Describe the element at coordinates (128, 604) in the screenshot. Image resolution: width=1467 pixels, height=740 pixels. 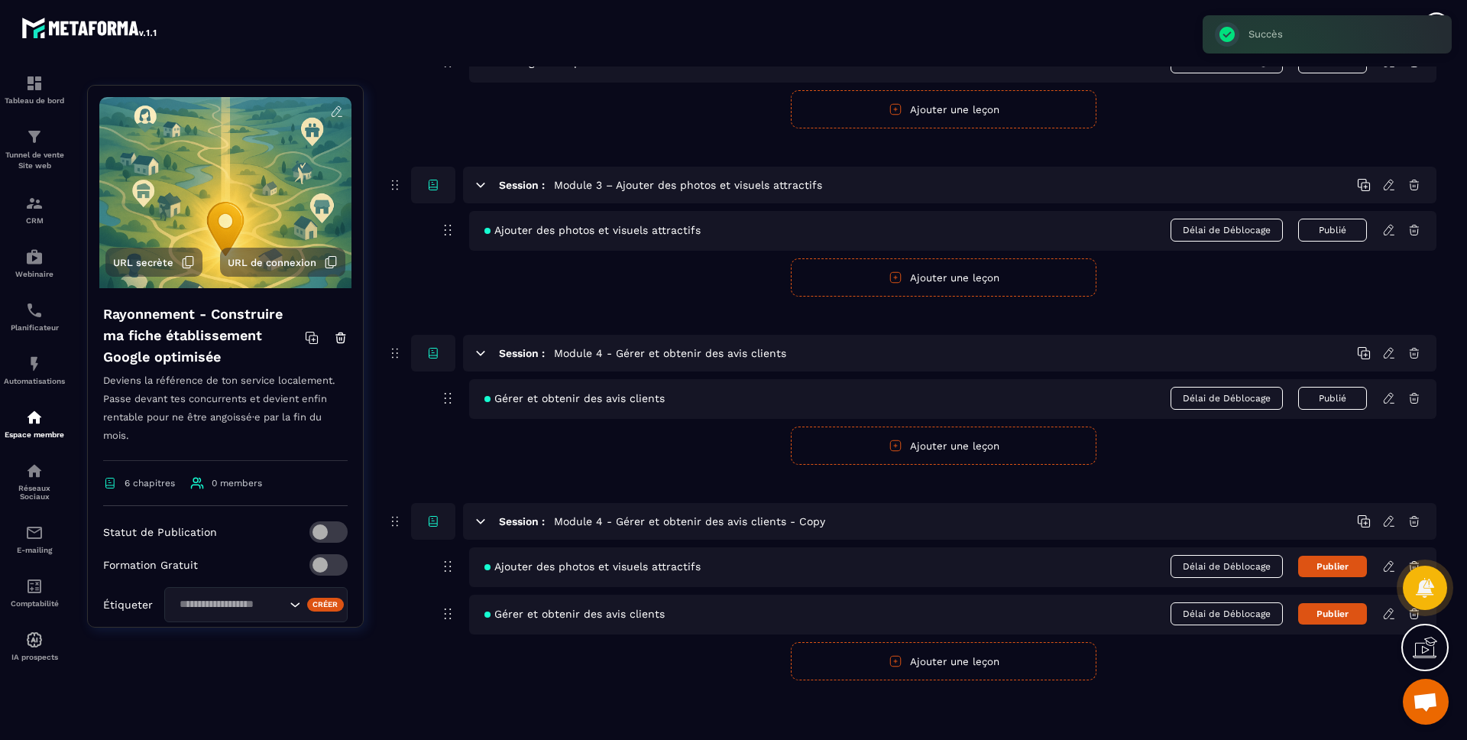
I see `p: Étiqueter` at that location.